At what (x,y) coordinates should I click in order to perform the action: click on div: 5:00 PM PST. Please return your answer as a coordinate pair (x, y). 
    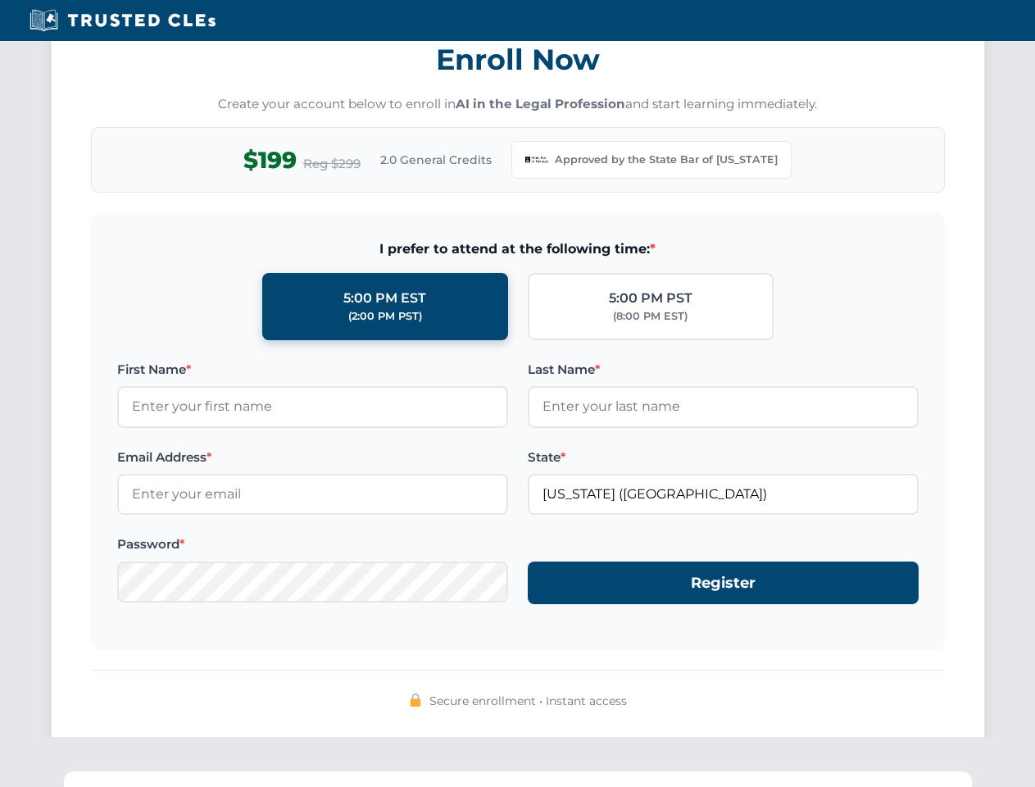
    Looking at the image, I should click on (651, 298).